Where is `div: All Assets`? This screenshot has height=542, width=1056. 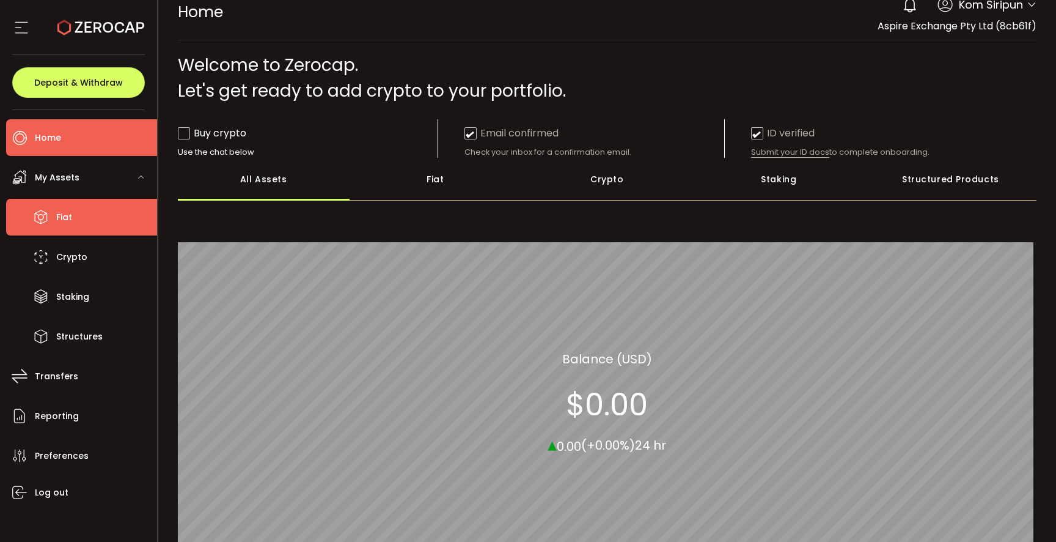
div: All Assets is located at coordinates (263, 179).